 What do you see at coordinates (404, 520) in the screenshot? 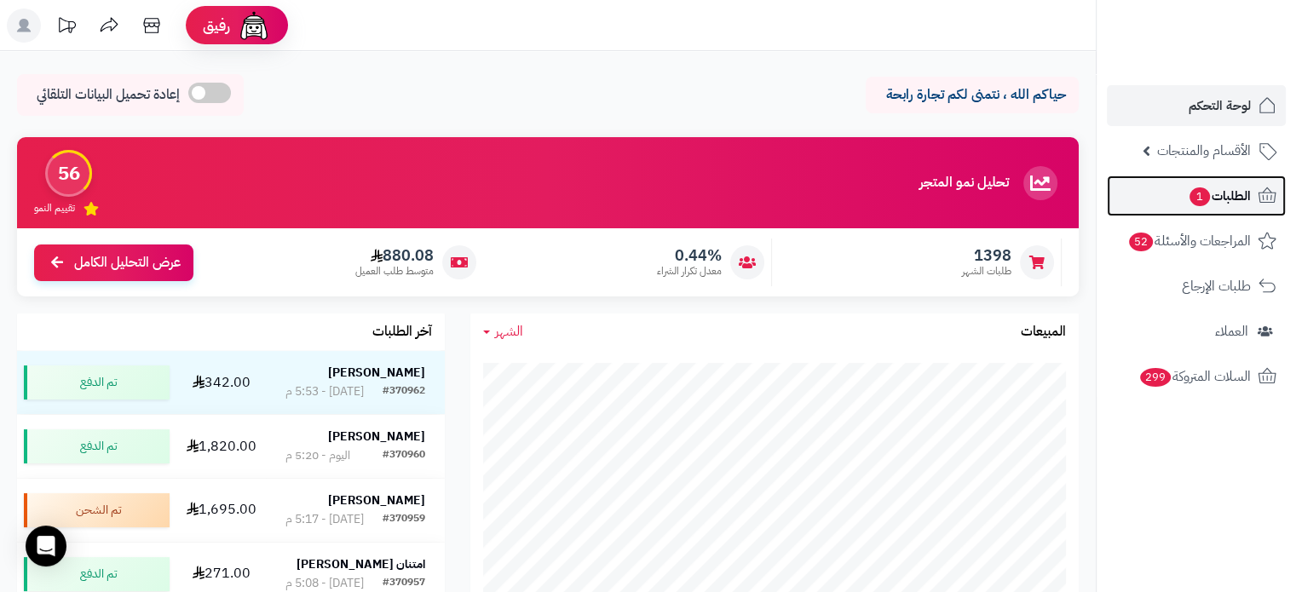
I see `div: #370959` at bounding box center [404, 520].